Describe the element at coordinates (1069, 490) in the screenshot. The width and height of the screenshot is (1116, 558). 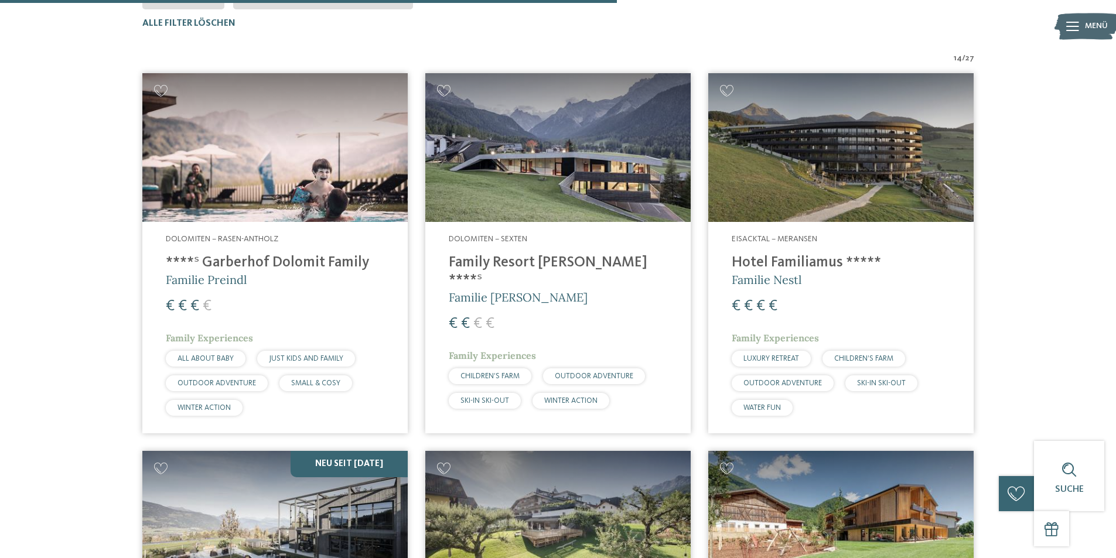
I see `span: Suche` at that location.